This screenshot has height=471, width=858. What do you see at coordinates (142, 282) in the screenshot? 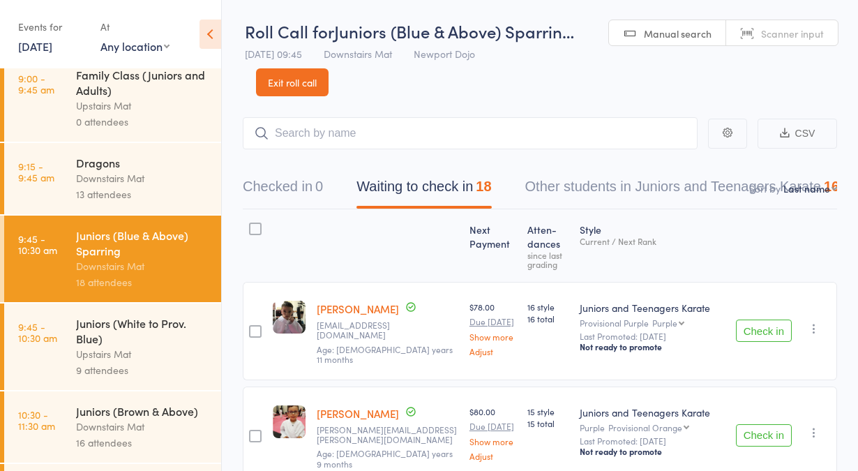
I see `div: 18 attendees` at bounding box center [142, 282].